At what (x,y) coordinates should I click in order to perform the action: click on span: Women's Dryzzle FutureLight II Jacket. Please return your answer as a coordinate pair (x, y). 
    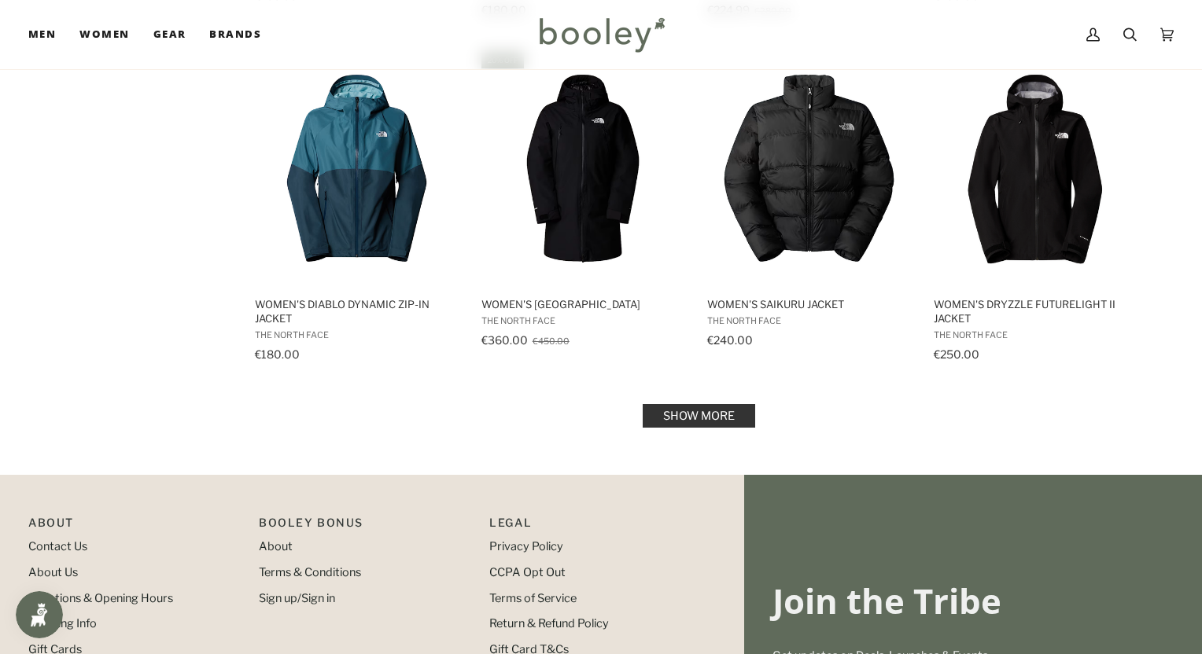
    Looking at the image, I should click on (1035, 311).